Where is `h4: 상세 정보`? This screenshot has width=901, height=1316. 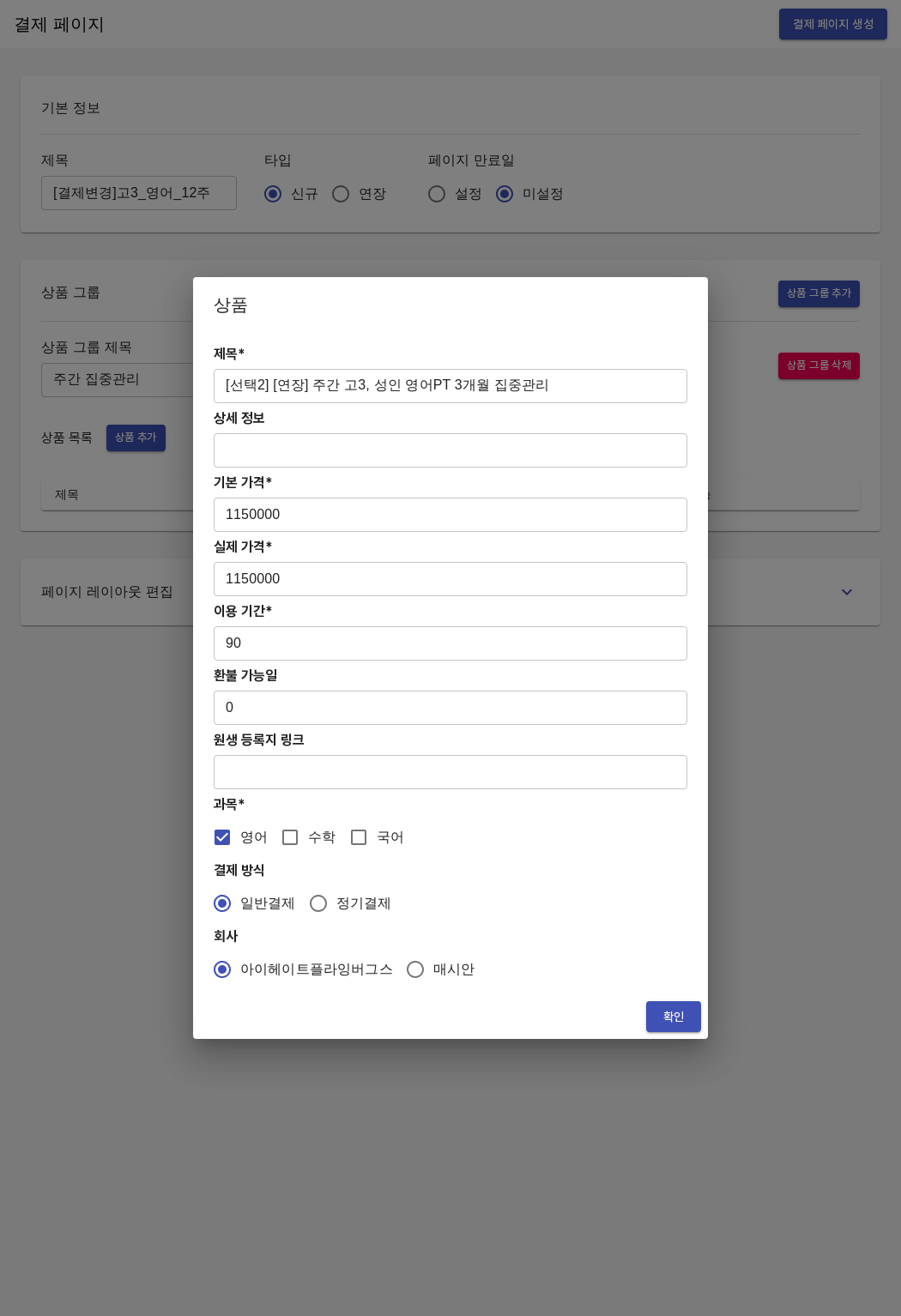 h4: 상세 정보 is located at coordinates (450, 418).